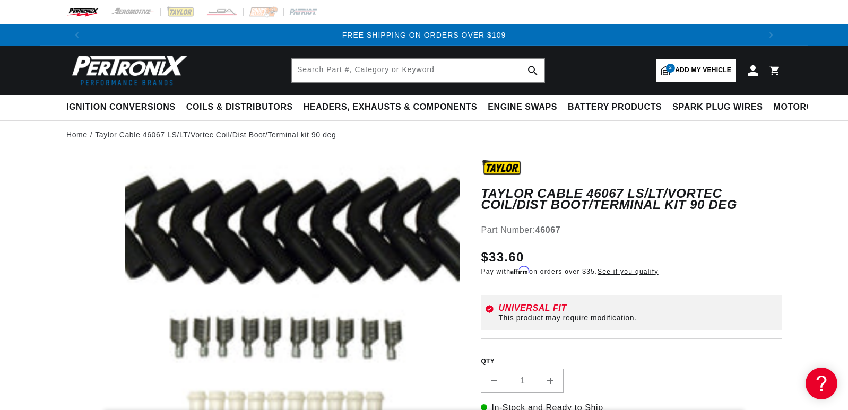  I want to click on summary: Battery Products, so click(615, 107).